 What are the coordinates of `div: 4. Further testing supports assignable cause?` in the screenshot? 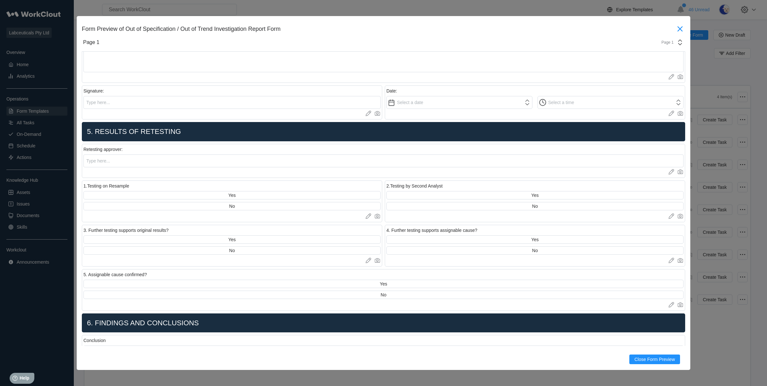 It's located at (432, 230).